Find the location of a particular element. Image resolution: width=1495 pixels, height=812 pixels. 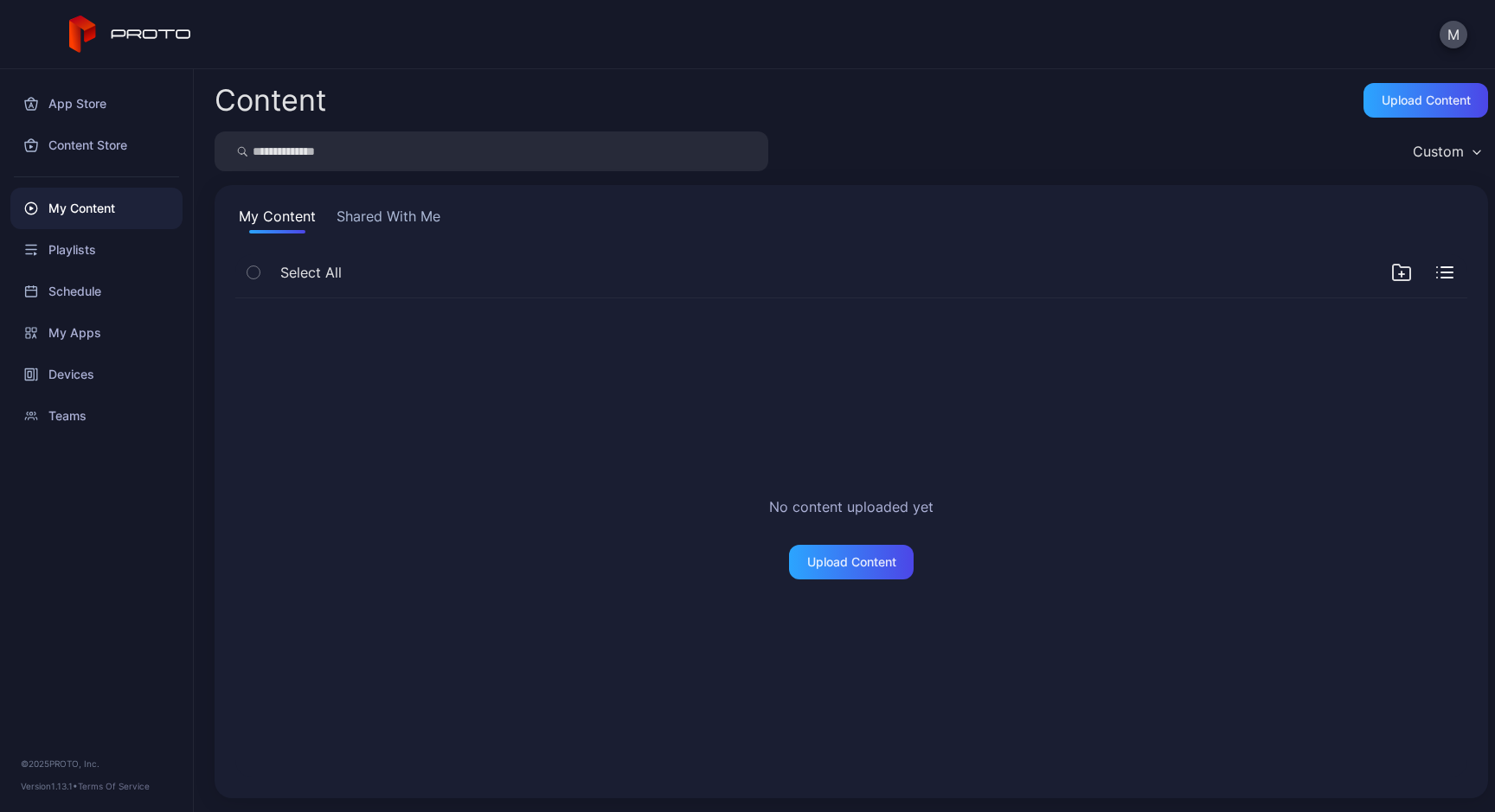

div: Playlists is located at coordinates (96, 250).